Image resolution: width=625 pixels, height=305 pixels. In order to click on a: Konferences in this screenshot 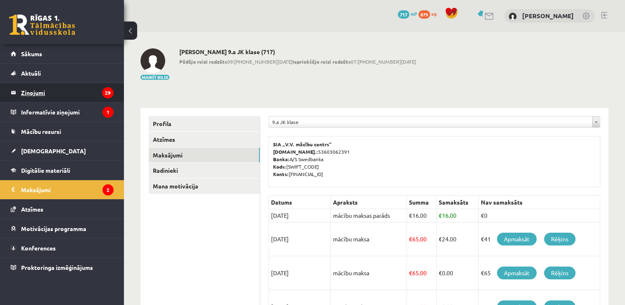, I will do `click(62, 248)`.